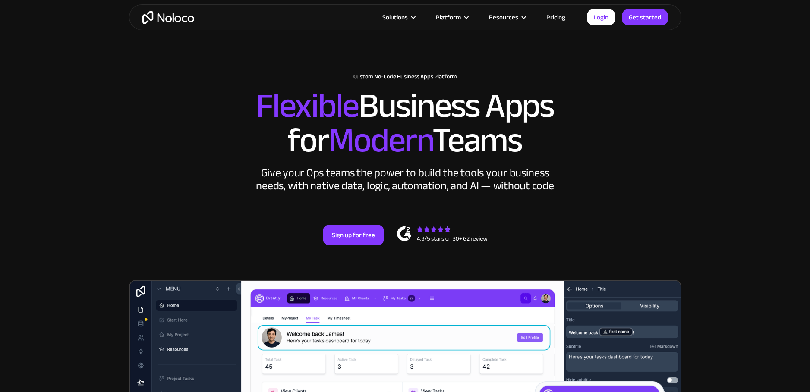 The image size is (810, 392). I want to click on a: home, so click(168, 17).